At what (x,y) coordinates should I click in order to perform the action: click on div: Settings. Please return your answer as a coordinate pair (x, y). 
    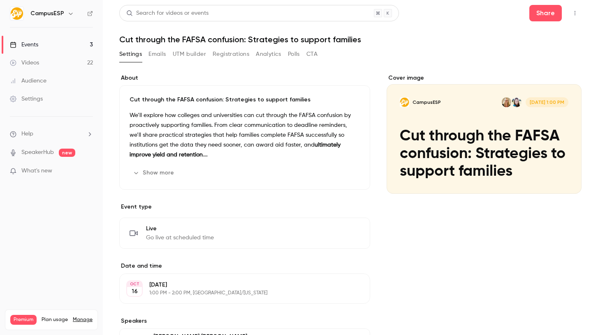
    Looking at the image, I should click on (26, 99).